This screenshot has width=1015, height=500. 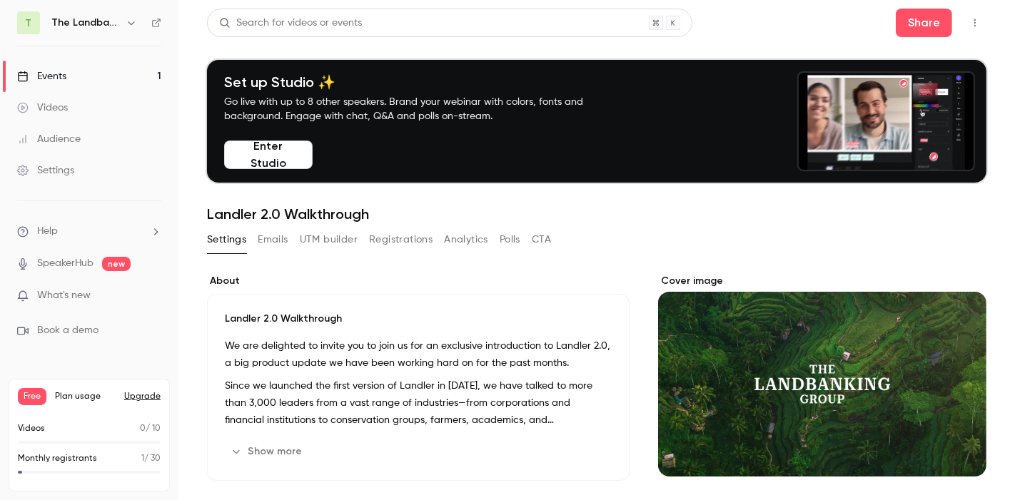 What do you see at coordinates (142, 397) in the screenshot?
I see `button: Upgrade` at bounding box center [142, 397].